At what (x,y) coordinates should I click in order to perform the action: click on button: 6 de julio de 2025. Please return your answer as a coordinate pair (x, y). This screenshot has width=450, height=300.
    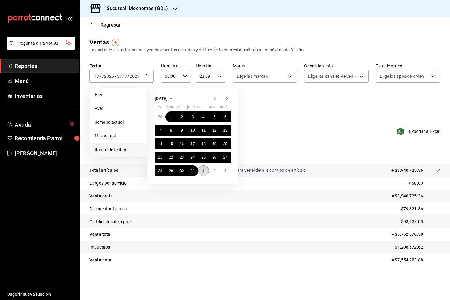
    Looking at the image, I should click on (225, 117).